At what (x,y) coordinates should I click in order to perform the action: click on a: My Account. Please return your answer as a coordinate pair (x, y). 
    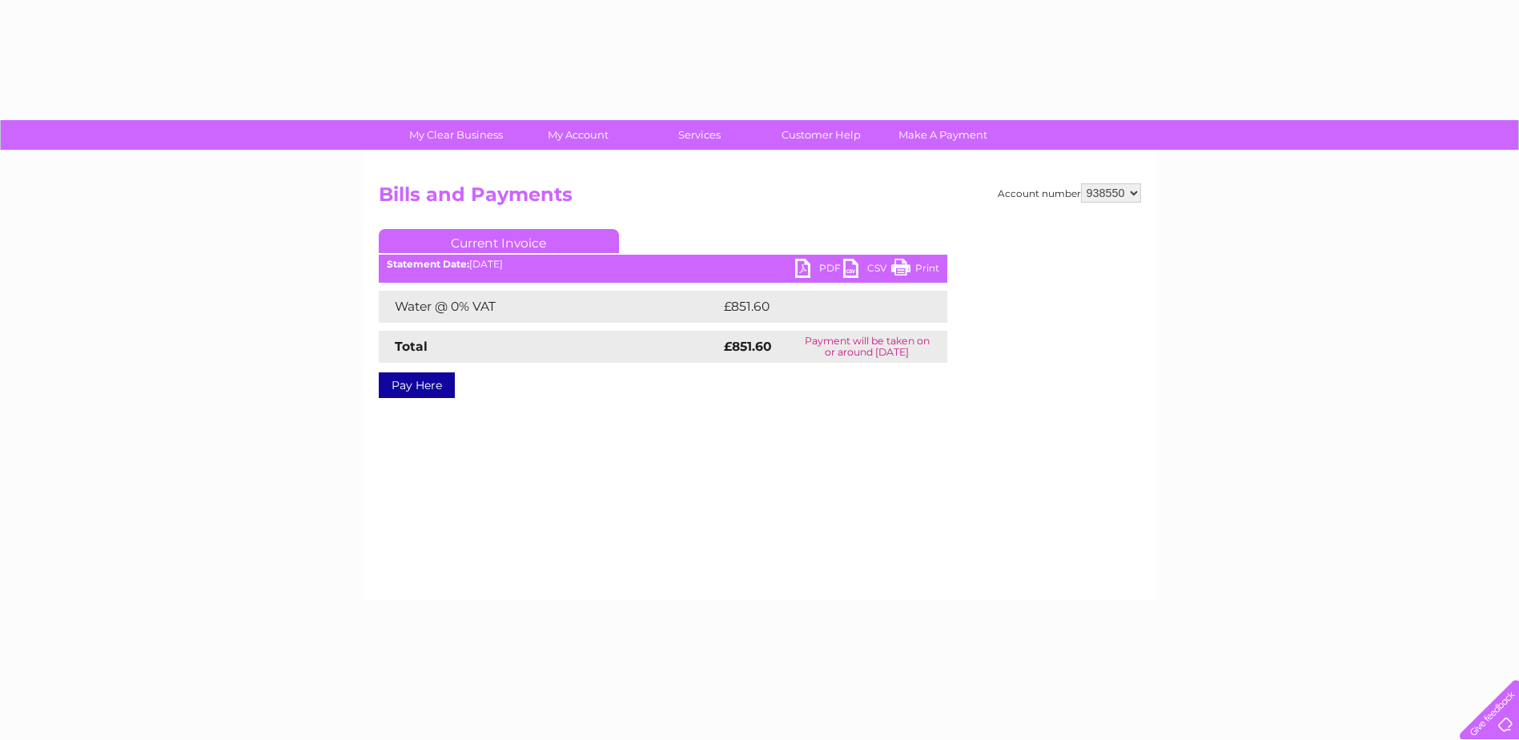
    Looking at the image, I should click on (577, 135).